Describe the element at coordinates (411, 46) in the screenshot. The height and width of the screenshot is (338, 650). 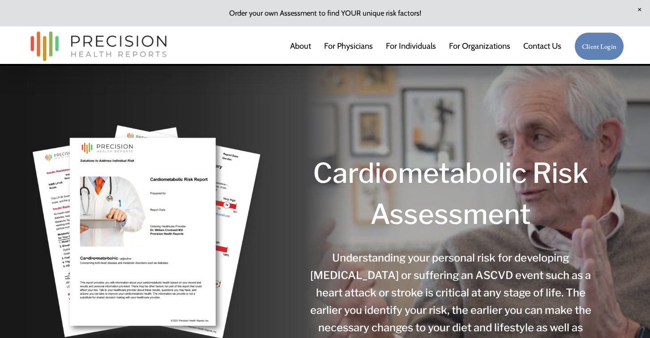
I see `a: For Individuals` at that location.